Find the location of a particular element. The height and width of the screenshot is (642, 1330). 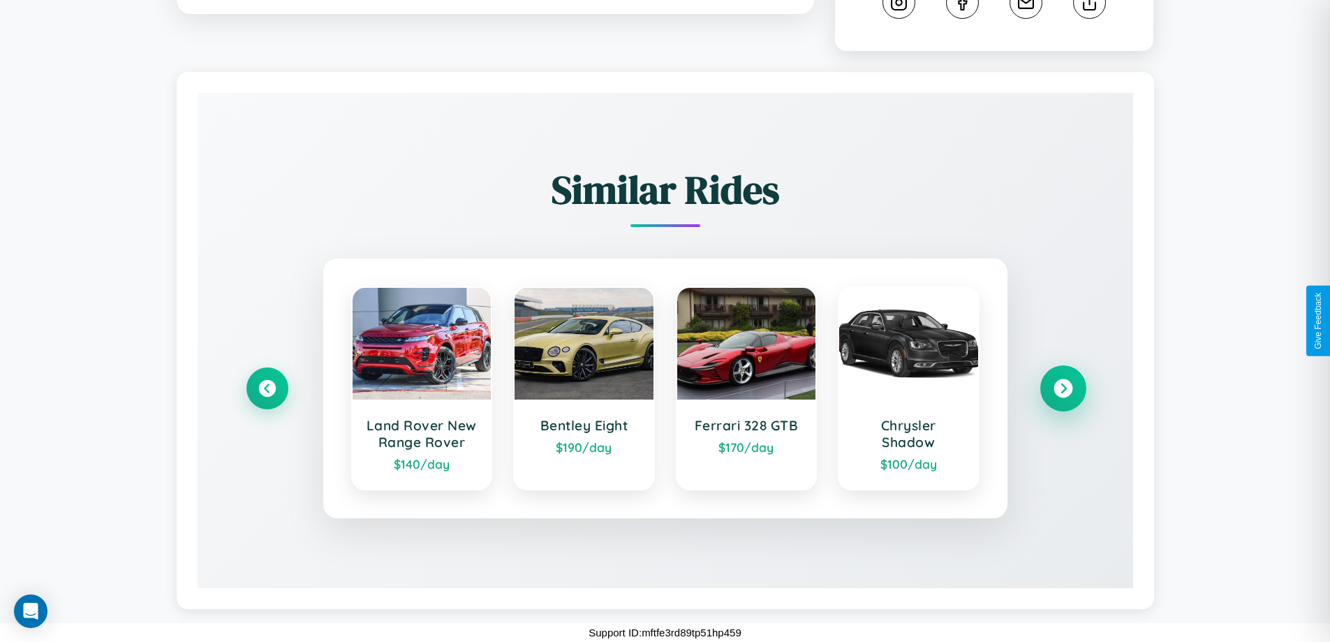

div: Give Feedback is located at coordinates (1318, 321).